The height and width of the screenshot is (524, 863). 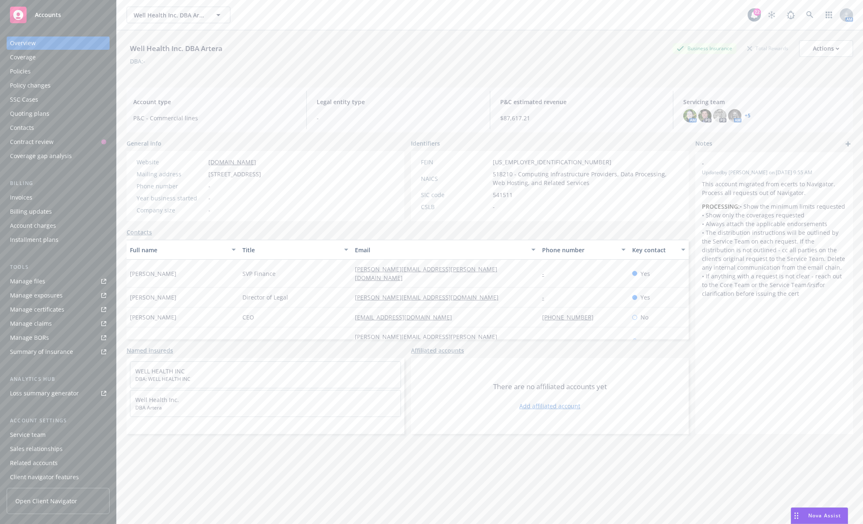 What do you see at coordinates (58, 379) in the screenshot?
I see `div: Analytics hub` at bounding box center [58, 379].